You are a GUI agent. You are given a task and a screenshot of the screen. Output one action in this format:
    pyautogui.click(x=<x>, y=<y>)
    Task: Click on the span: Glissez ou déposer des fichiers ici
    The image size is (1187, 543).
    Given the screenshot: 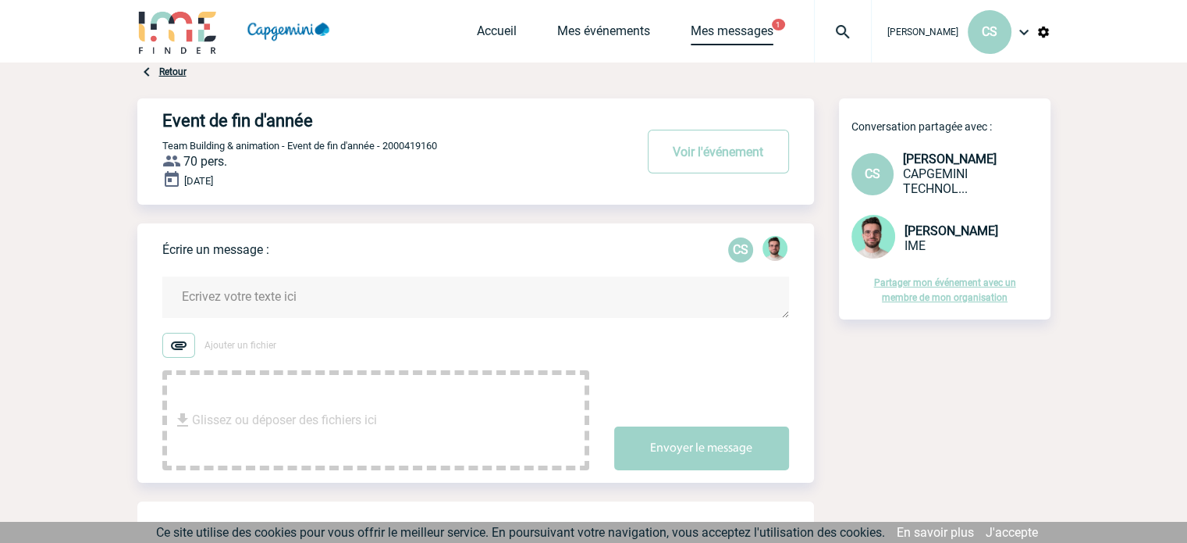 What is the action you would take?
    pyautogui.click(x=284, y=420)
    